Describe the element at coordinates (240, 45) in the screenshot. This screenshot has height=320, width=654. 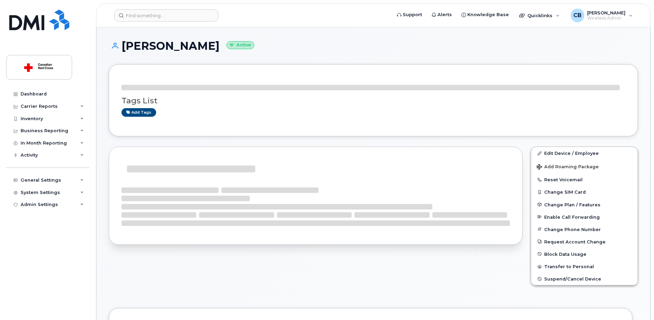
I see `small: Active` at that location.